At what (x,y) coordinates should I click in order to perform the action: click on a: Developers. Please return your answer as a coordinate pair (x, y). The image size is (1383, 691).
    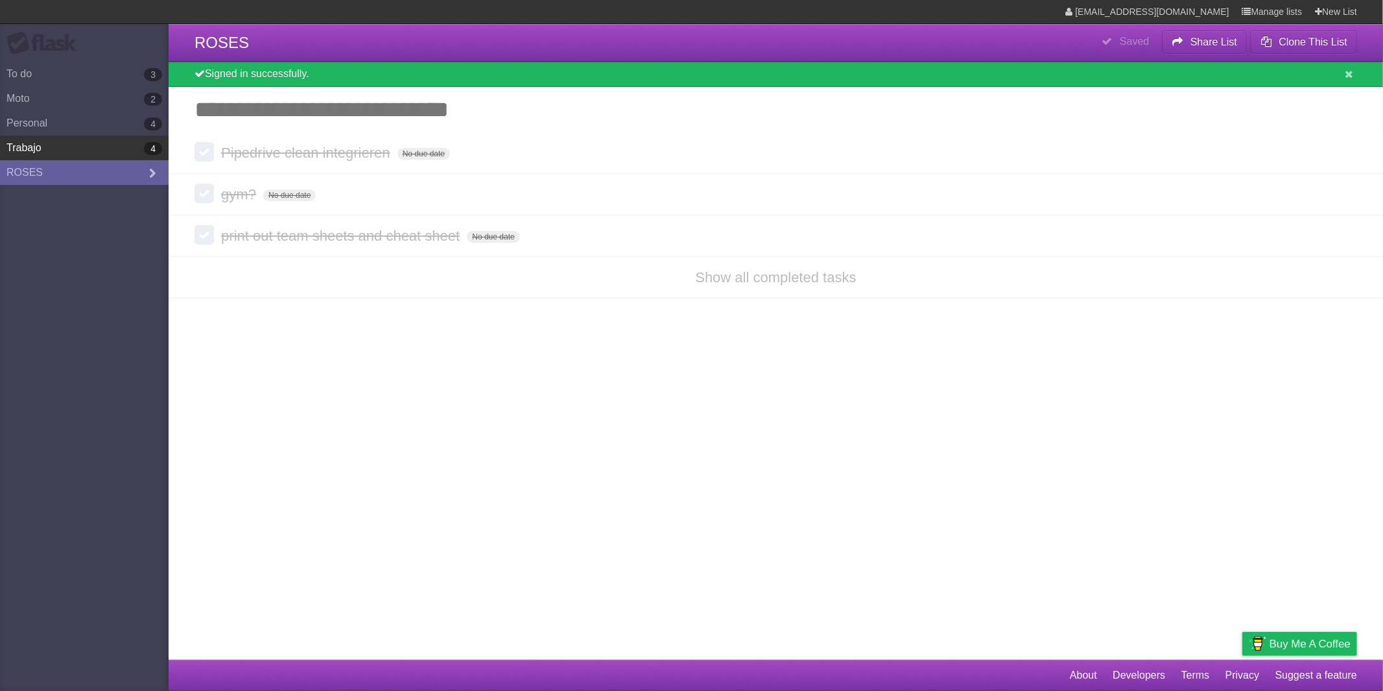
    Looking at the image, I should click on (1139, 675).